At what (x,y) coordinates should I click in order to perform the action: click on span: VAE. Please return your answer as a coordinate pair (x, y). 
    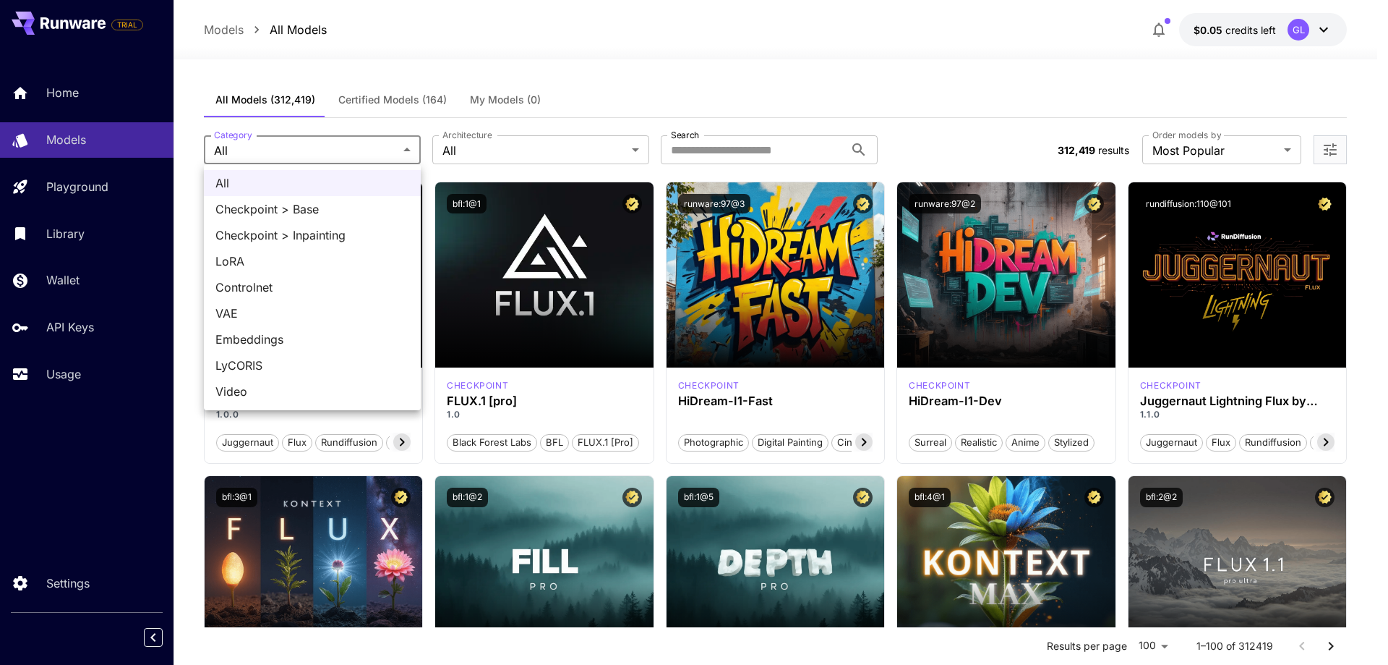
    Looking at the image, I should click on (312, 313).